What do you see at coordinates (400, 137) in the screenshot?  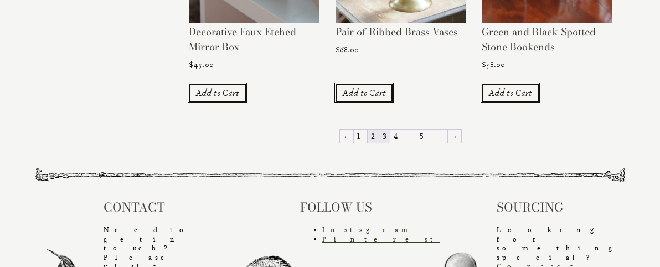 I see `nav: Product Pagination` at bounding box center [400, 137].